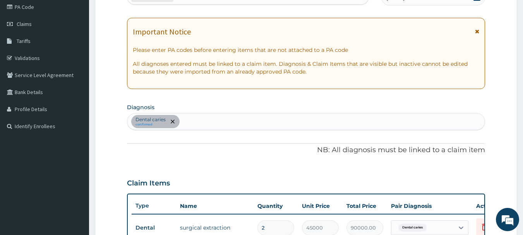 The width and height of the screenshot is (523, 235). What do you see at coordinates (306, 50) in the screenshot?
I see `p: Please enter PA codes before entering items that are not attached to a PA code` at bounding box center [306, 50].